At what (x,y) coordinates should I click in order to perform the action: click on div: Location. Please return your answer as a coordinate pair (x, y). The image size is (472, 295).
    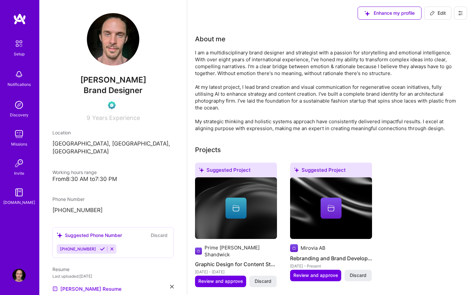
    Looking at the image, I should click on (113, 132).